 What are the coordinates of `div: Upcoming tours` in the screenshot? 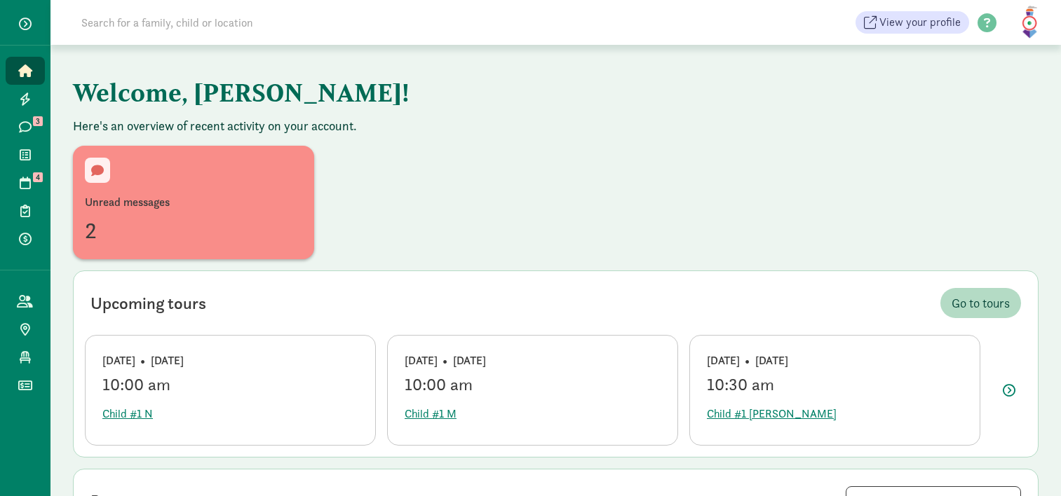 It's located at (148, 304).